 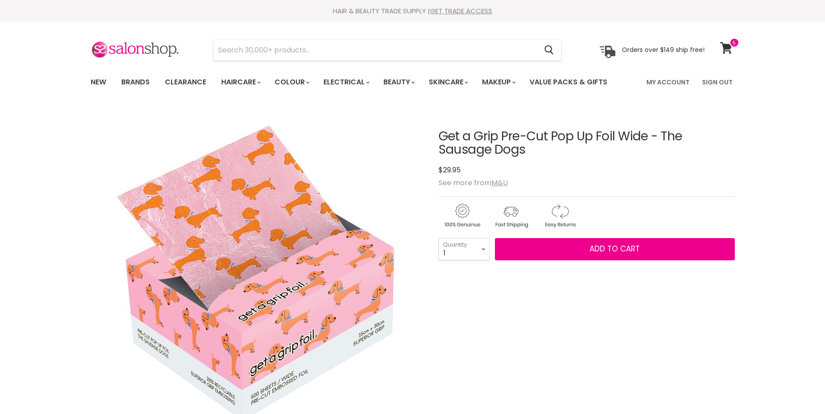 What do you see at coordinates (413, 11) in the screenshot?
I see `div: HAIR & BEAUTY TRADE SUPPLY |` at bounding box center [413, 11].